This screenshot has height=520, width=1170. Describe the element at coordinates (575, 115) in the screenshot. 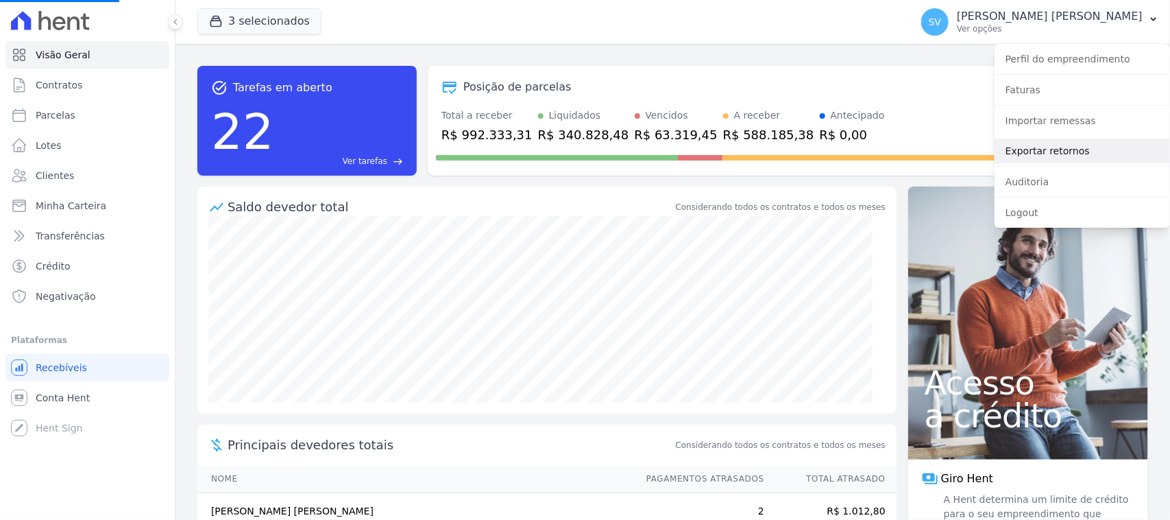

I see `div: Liquidados` at that location.